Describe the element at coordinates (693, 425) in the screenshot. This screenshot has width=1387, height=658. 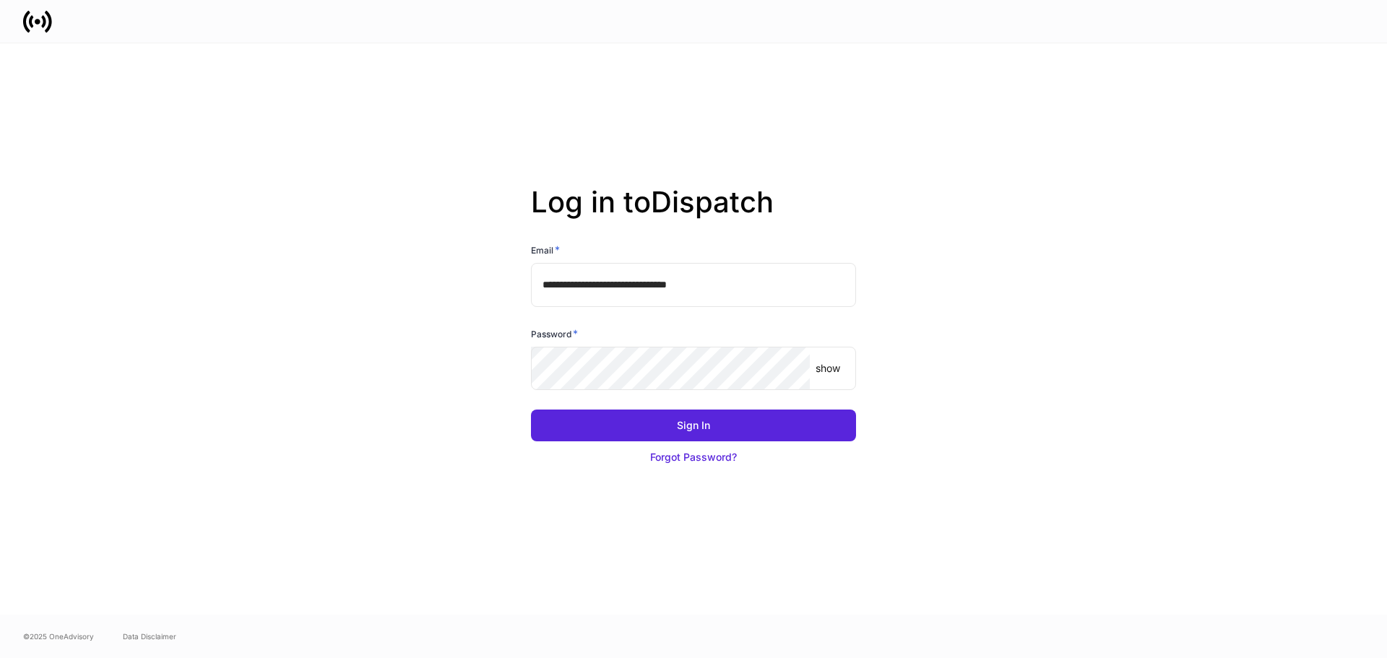
I see `div: Sign In` at that location.